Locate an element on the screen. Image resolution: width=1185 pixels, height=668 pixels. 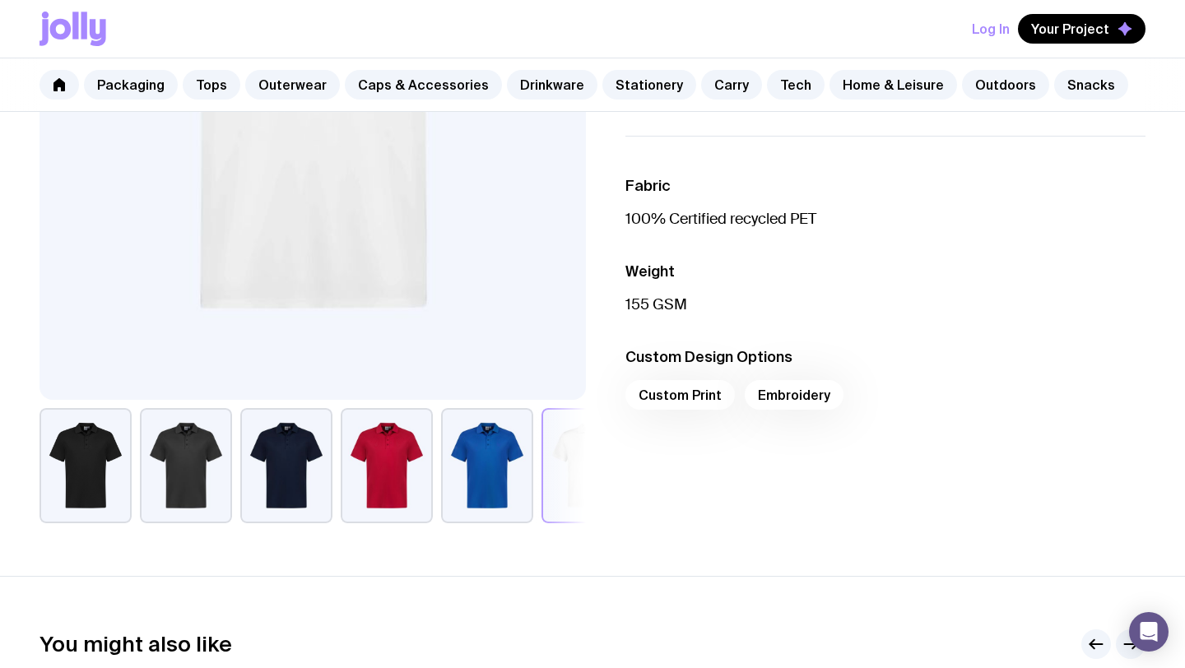
a: Tops is located at coordinates (211, 85).